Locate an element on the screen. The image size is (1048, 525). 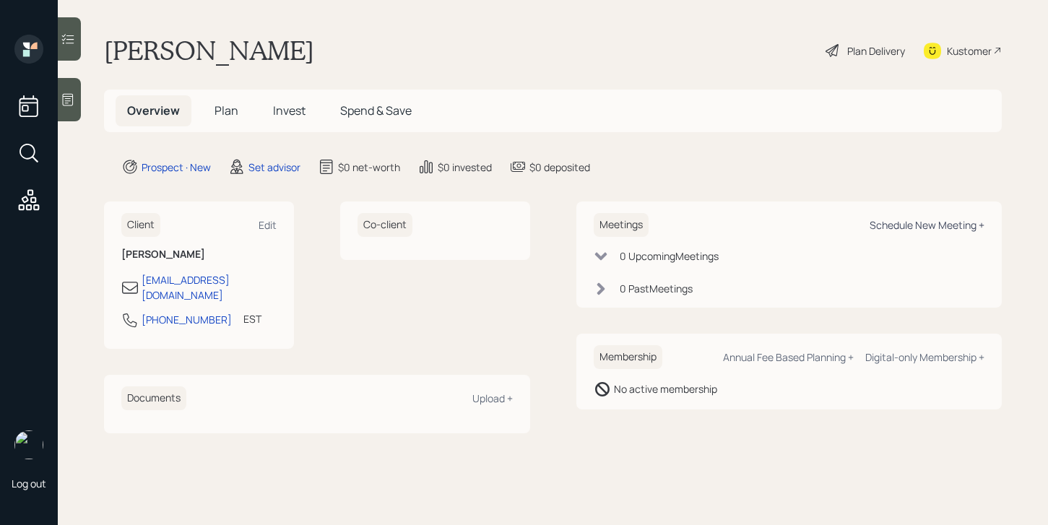
div: Schedule New Meeting + is located at coordinates (926, 225).